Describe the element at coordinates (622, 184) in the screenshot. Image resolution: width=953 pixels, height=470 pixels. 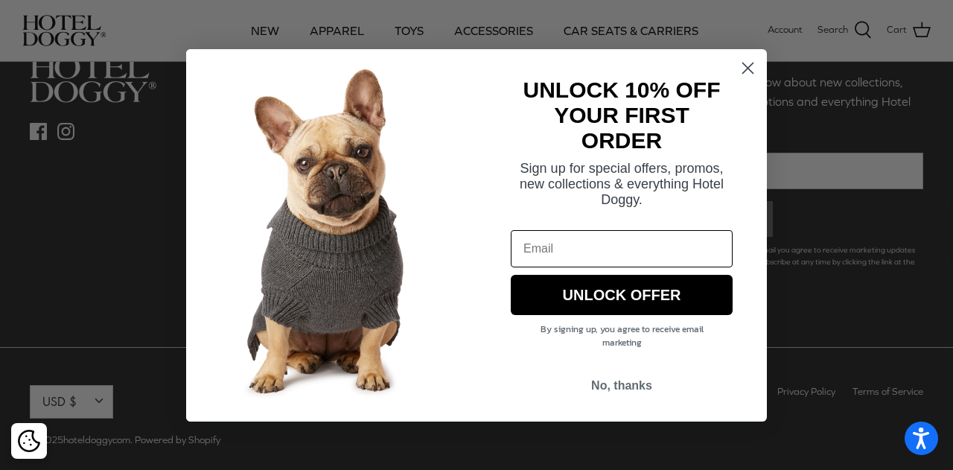
I see `span: Sign up for special offers, promos, new collections & everything Hotel Doggy.` at that location.